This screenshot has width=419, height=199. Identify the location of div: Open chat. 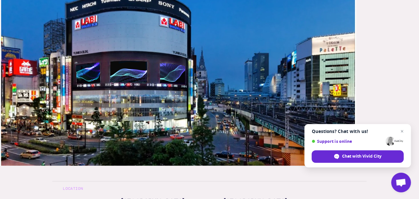
(401, 183).